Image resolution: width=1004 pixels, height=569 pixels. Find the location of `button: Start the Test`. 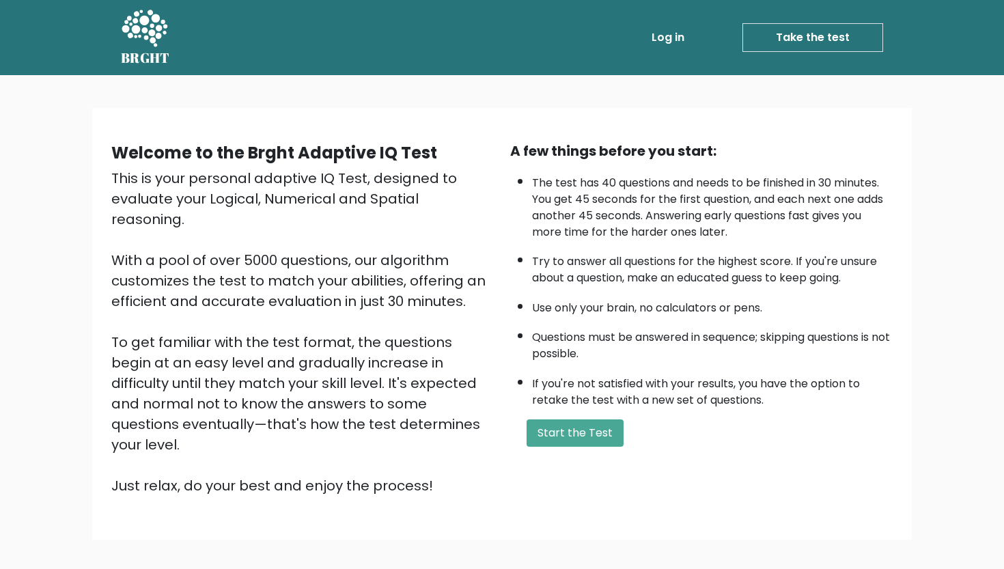

button: Start the Test is located at coordinates (575, 433).